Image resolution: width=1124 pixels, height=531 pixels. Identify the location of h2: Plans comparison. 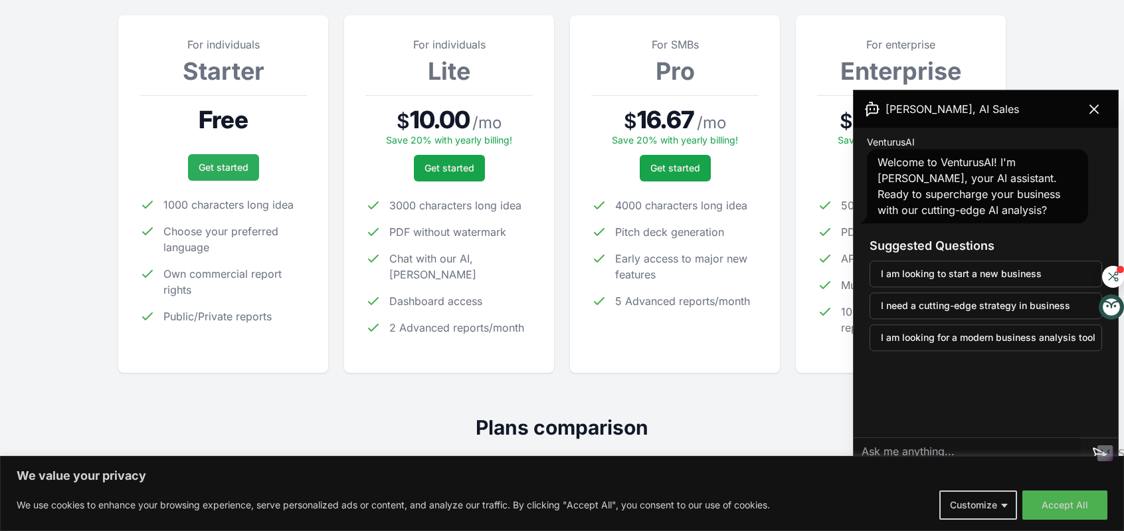
(562, 427).